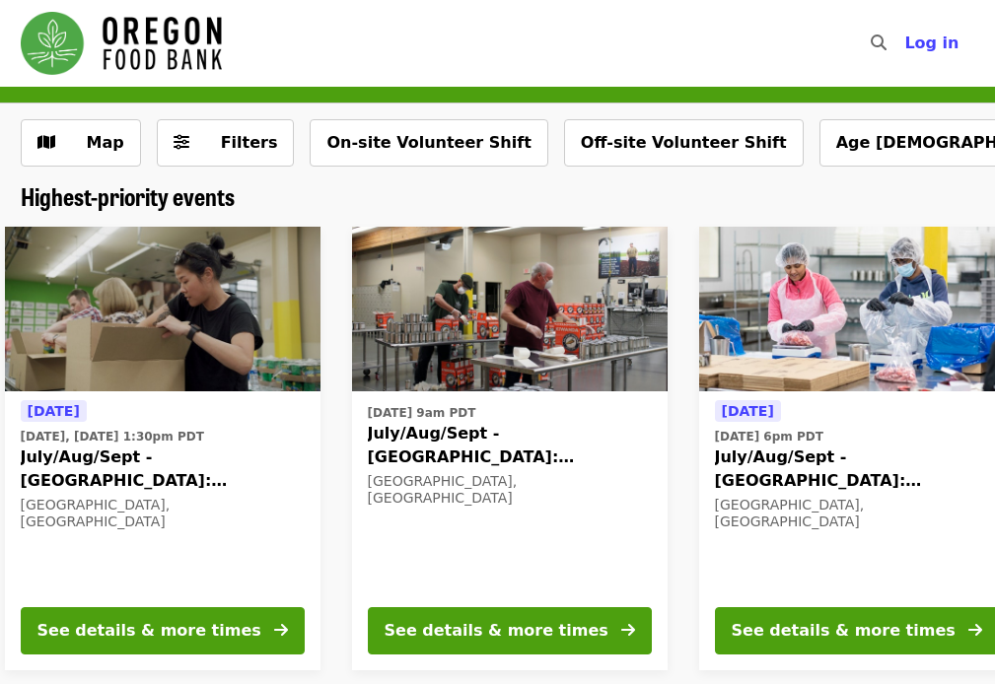 This screenshot has width=995, height=684. I want to click on button: Off-site Volunteer Shift, so click(683, 143).